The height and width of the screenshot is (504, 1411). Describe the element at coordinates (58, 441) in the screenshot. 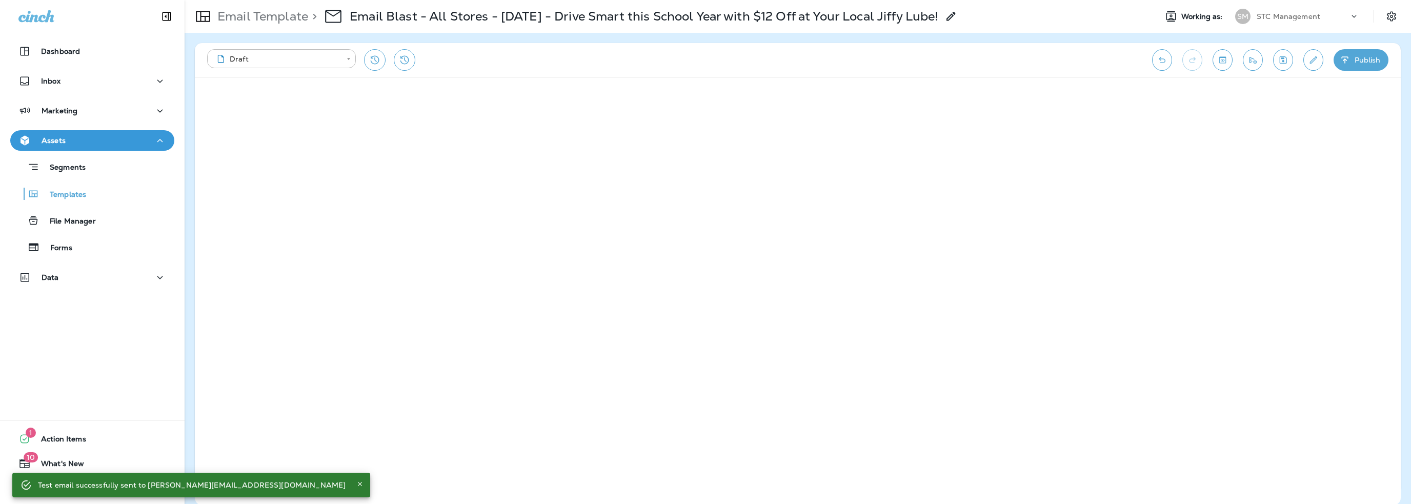

I see `span: Action Items` at that location.